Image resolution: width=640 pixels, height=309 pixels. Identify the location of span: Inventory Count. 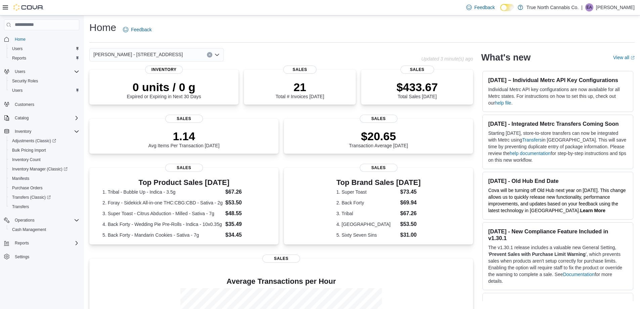
(44, 160).